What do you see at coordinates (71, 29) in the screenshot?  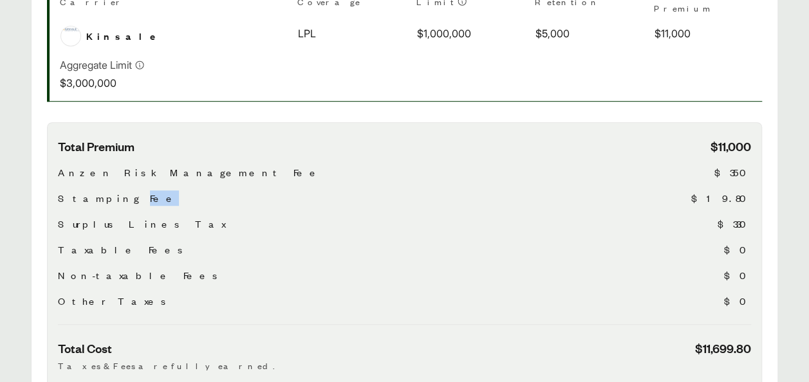 I see `img: Kinsale logo` at bounding box center [71, 29].